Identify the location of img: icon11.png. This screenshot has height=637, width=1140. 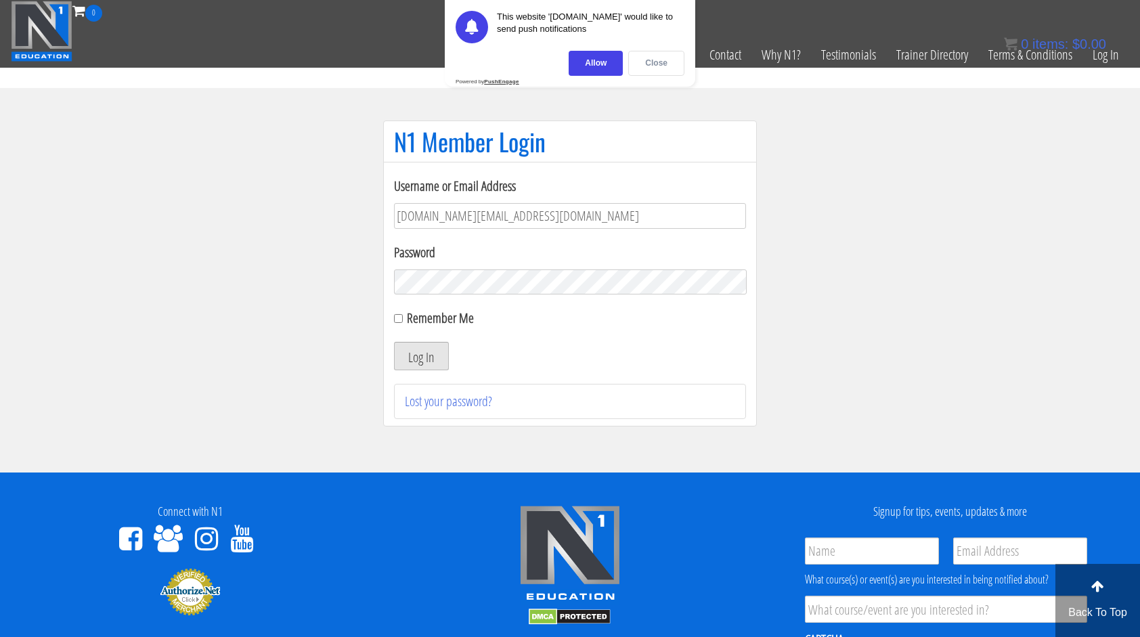
(1011, 44).